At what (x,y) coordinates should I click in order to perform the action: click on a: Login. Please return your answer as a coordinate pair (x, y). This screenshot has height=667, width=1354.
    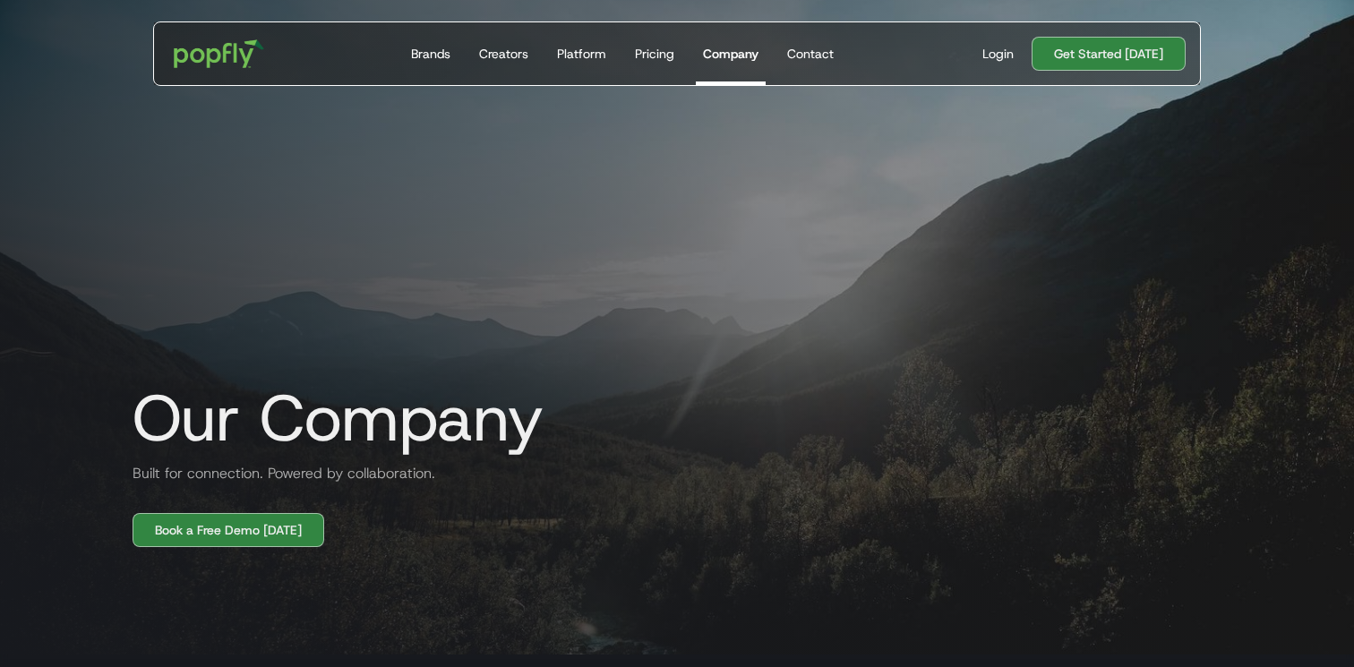
    Looking at the image, I should click on (998, 54).